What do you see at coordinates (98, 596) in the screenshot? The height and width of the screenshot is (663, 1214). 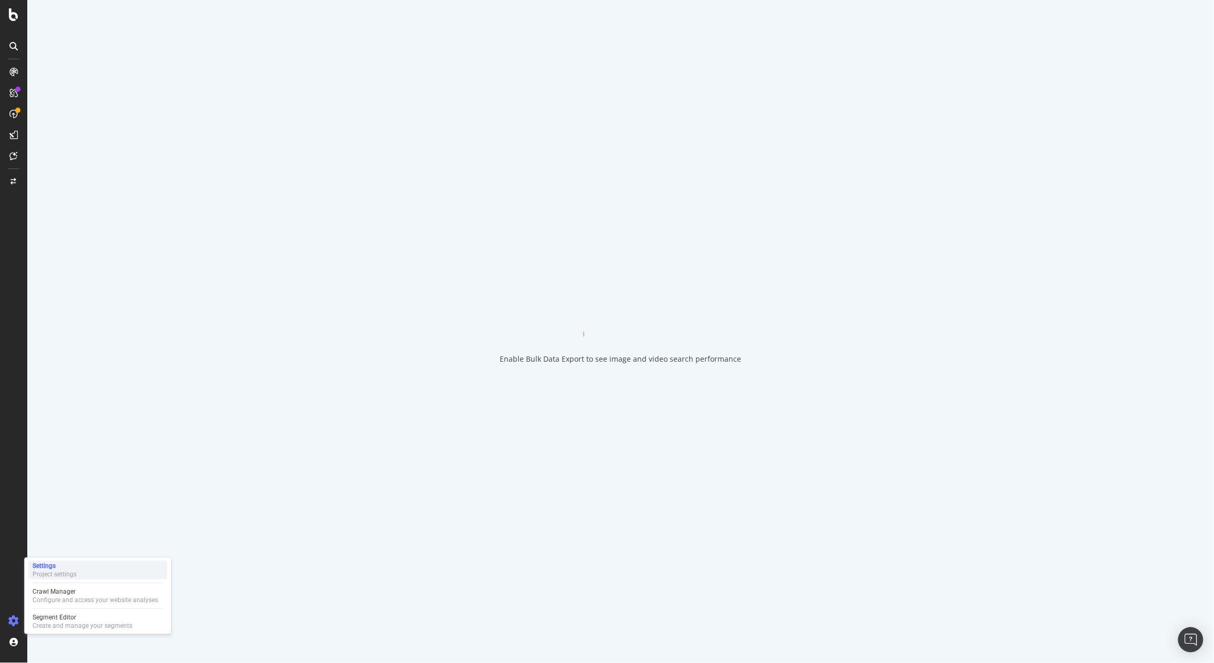 I see `a: Crawl ManagerConfigure and access your website analyses` at bounding box center [98, 596].